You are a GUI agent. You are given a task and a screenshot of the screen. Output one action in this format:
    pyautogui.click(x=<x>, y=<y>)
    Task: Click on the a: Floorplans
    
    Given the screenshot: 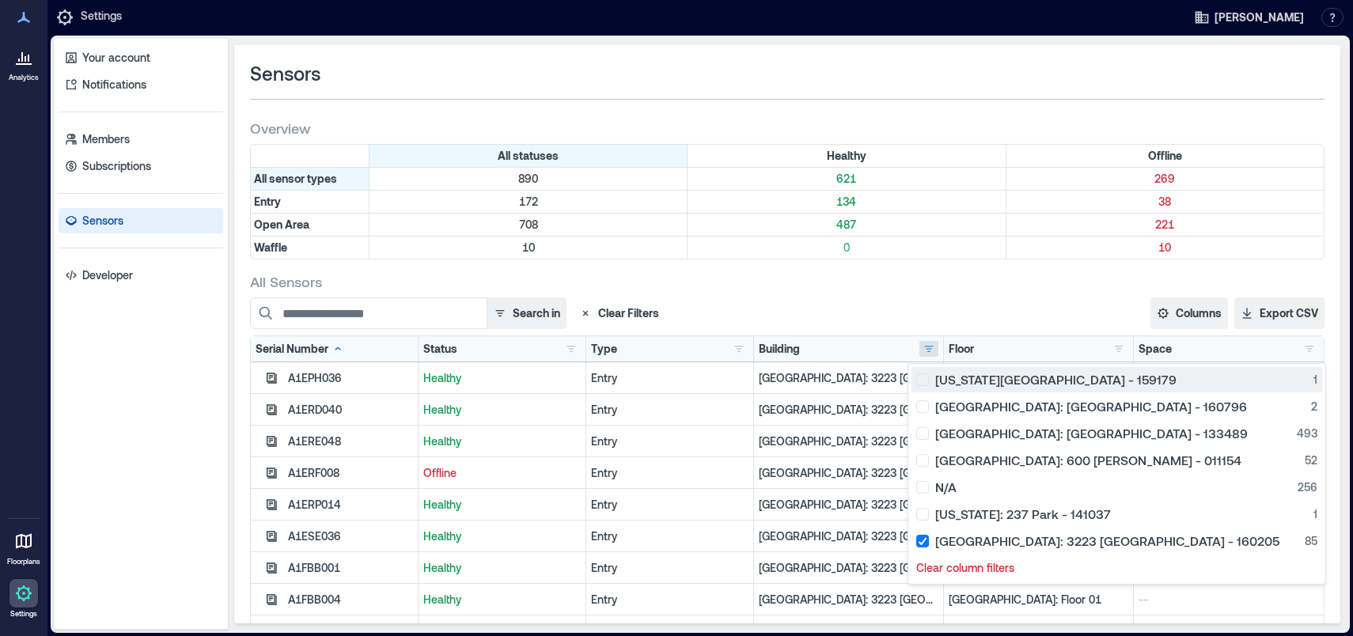 What is the action you would take?
    pyautogui.click(x=24, y=547)
    